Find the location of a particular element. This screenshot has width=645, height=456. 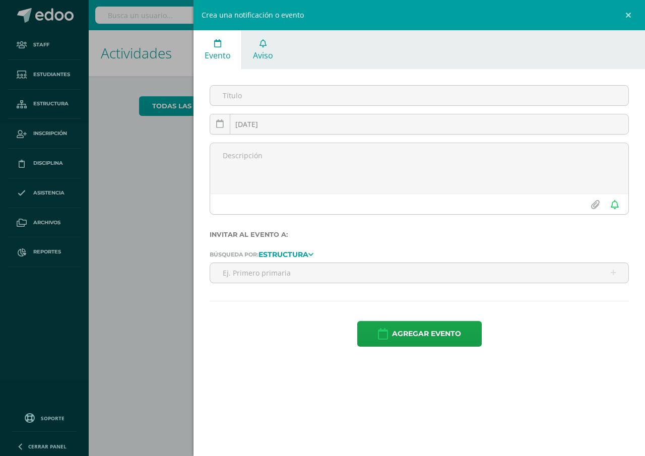

input: Fecha de entrega is located at coordinates (419, 124).